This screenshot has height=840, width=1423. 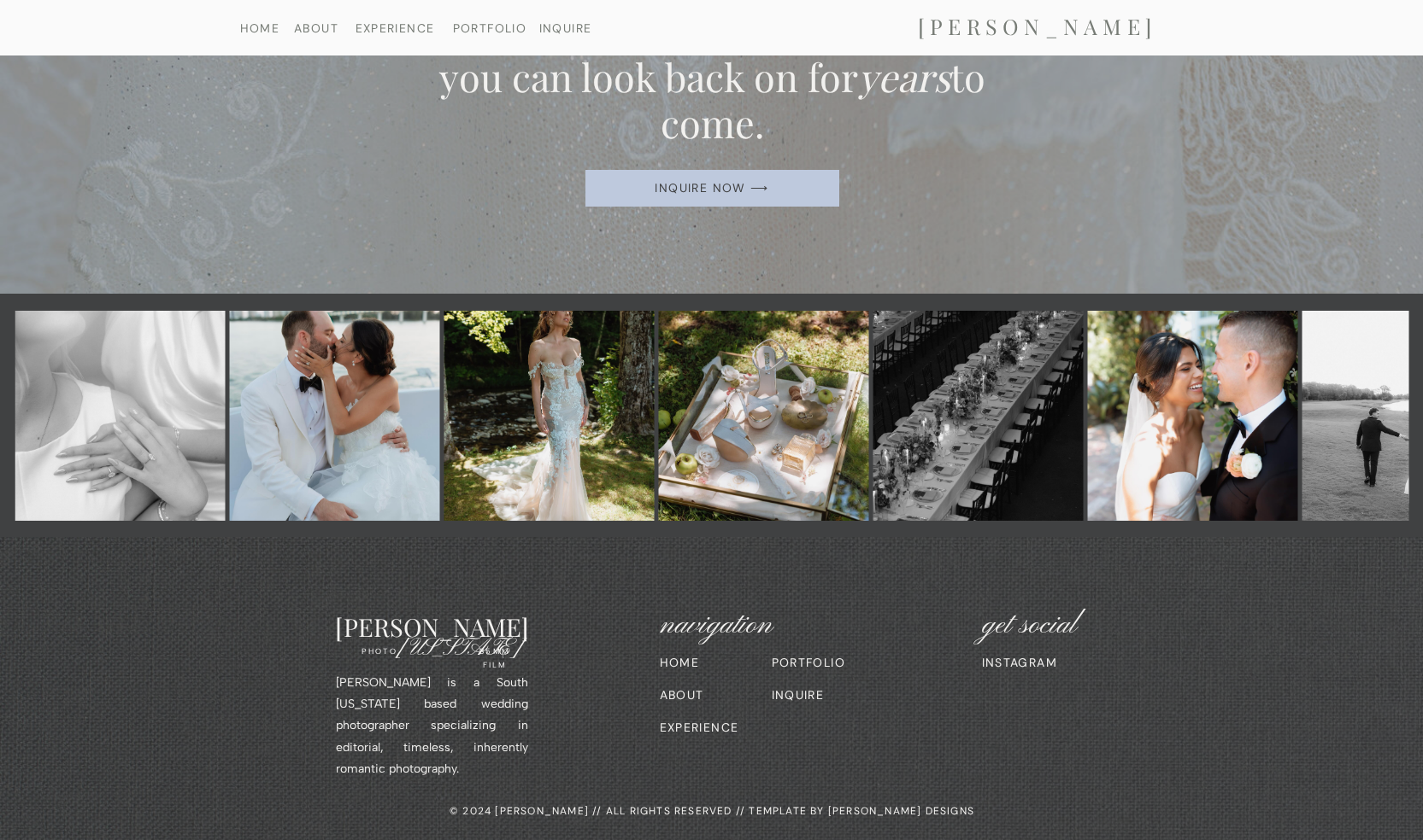 What do you see at coordinates (1071, 574) in the screenshot?
I see `i: $950` at bounding box center [1071, 574].